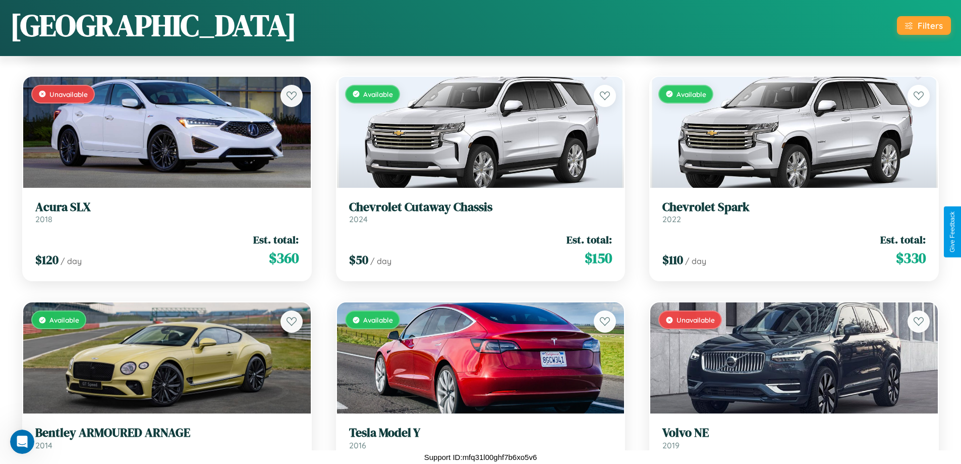 Image resolution: width=961 pixels, height=464 pixels. I want to click on a: Tesla Model Y2016, so click(481, 437).